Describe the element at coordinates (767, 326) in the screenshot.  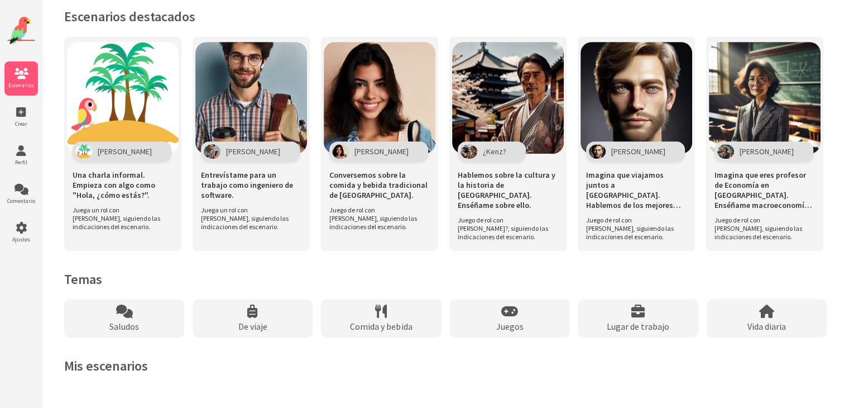
I see `font: Vida diaria` at that location.